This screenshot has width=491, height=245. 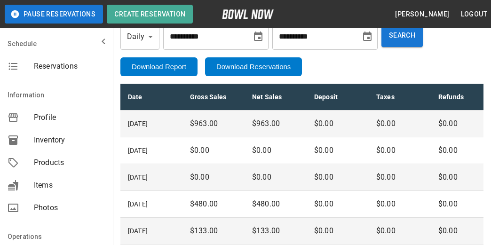 I want to click on button: Create Reservation, so click(x=150, y=14).